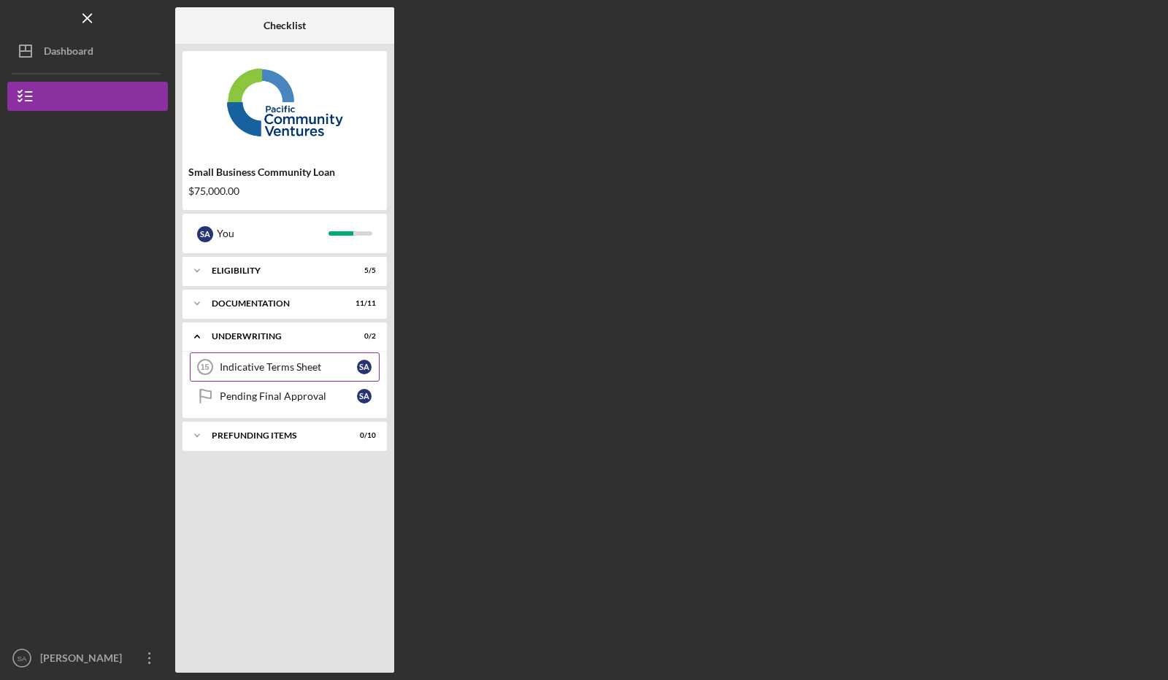  What do you see at coordinates (272, 234) in the screenshot?
I see `div: You` at bounding box center [272, 234].